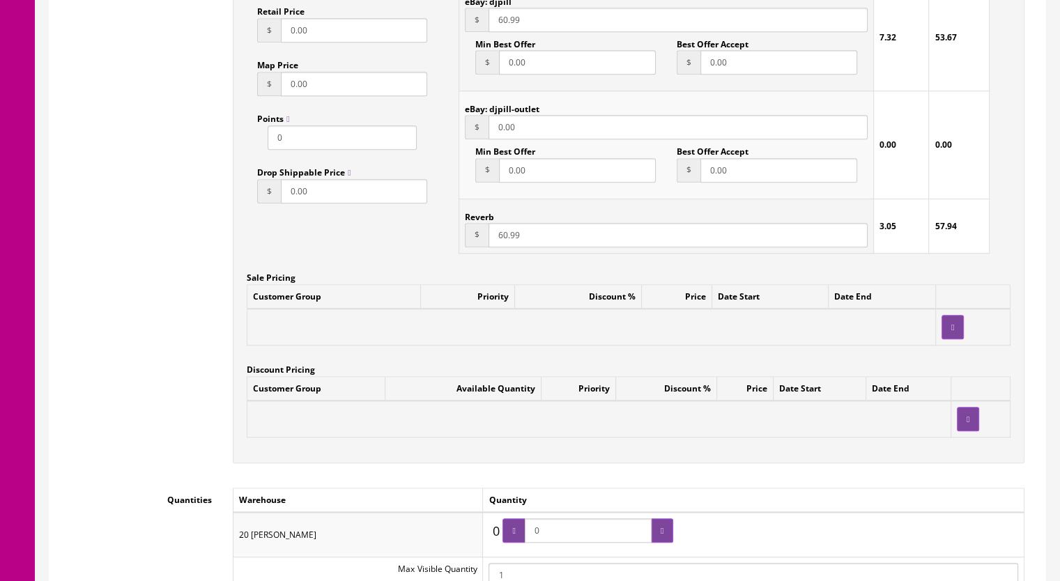 The image size is (1060, 581). What do you see at coordinates (888, 226) in the screenshot?
I see `strong: 3.05` at bounding box center [888, 226].